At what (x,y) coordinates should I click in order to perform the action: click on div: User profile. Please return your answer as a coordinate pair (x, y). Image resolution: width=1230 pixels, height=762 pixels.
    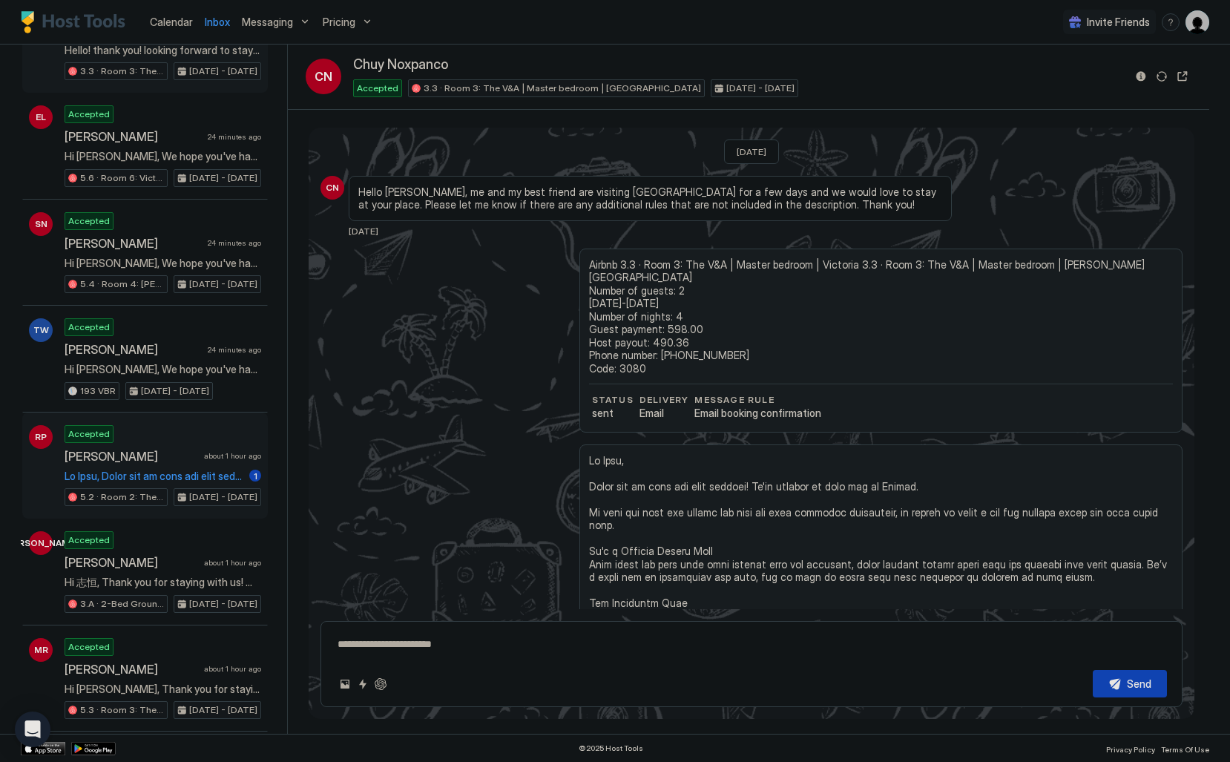
    Looking at the image, I should click on (1198, 22).